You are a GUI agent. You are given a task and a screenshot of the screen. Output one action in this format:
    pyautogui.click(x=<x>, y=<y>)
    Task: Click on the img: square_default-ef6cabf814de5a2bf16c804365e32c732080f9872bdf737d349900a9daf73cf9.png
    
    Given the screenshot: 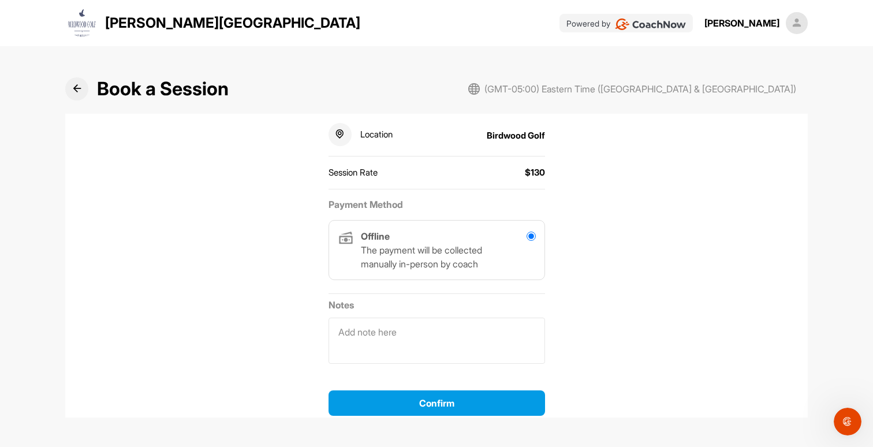 What is the action you would take?
    pyautogui.click(x=797, y=23)
    